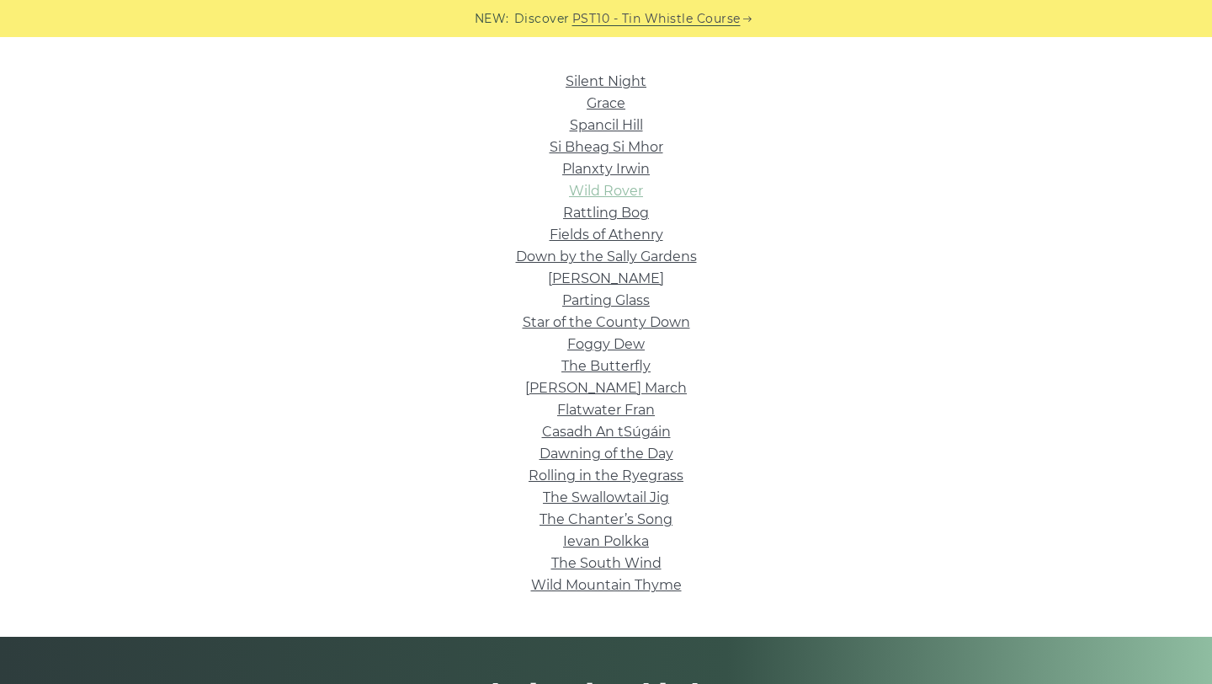  I want to click on a: Flatwater Fran, so click(606, 409).